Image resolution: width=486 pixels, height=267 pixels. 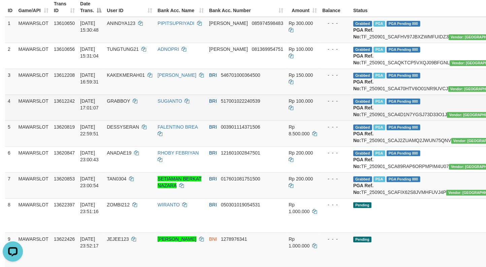 I want to click on a: RHOBY FEBRIYAN, so click(x=178, y=153).